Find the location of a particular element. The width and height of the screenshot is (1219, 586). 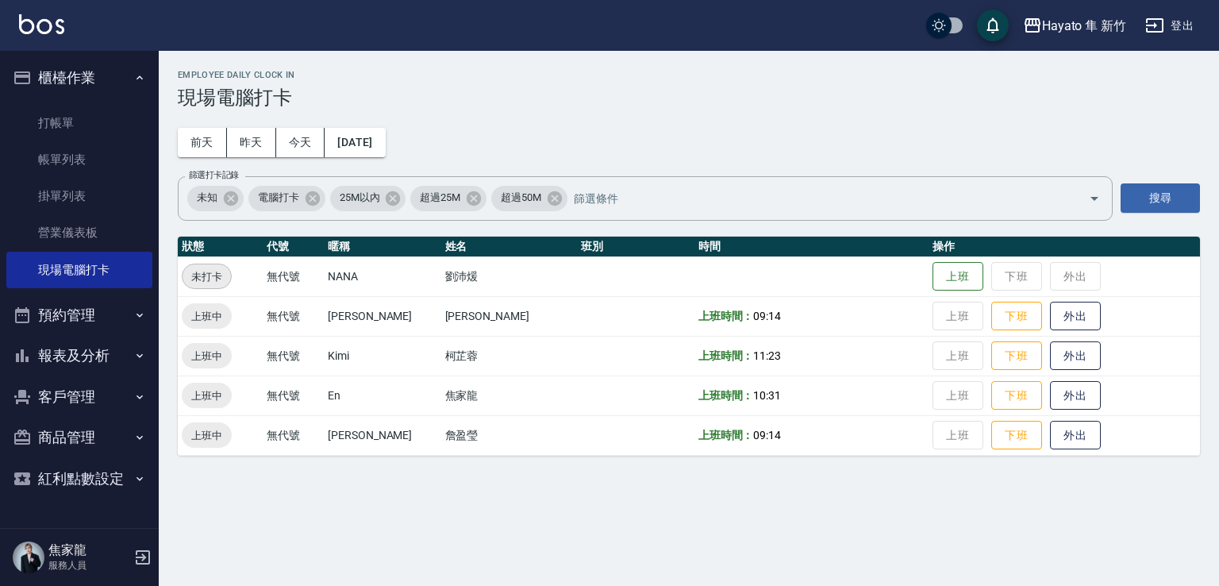

span: 10:31 is located at coordinates (767, 395).